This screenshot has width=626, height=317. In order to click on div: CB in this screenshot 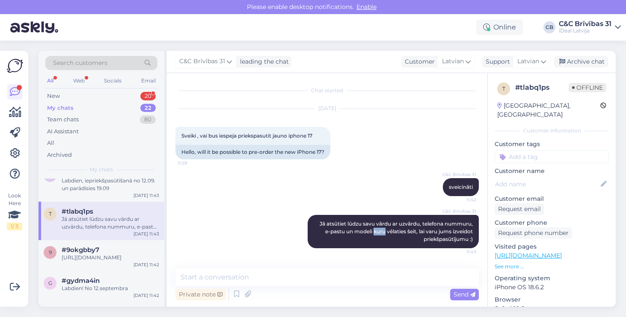, I will do `click(549, 27)`.